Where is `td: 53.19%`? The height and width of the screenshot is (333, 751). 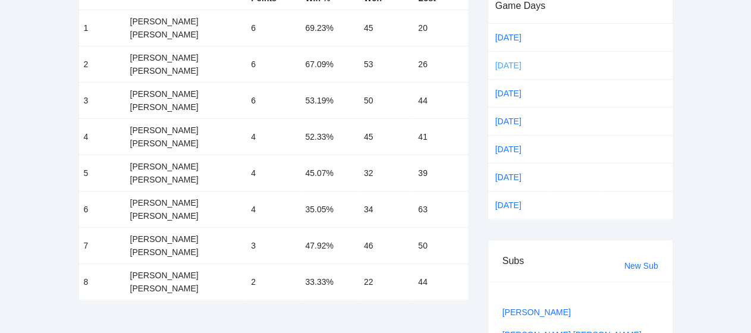
td: 53.19% is located at coordinates (329, 100).